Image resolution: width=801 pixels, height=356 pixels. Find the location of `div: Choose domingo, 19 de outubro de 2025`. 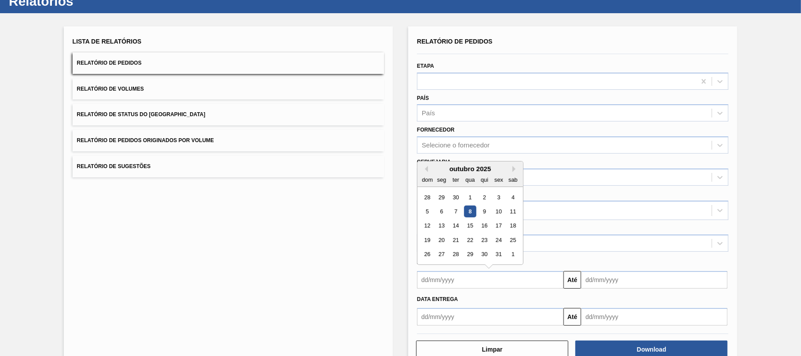

div: Choose domingo, 19 de outubro de 2025 is located at coordinates (427, 240).